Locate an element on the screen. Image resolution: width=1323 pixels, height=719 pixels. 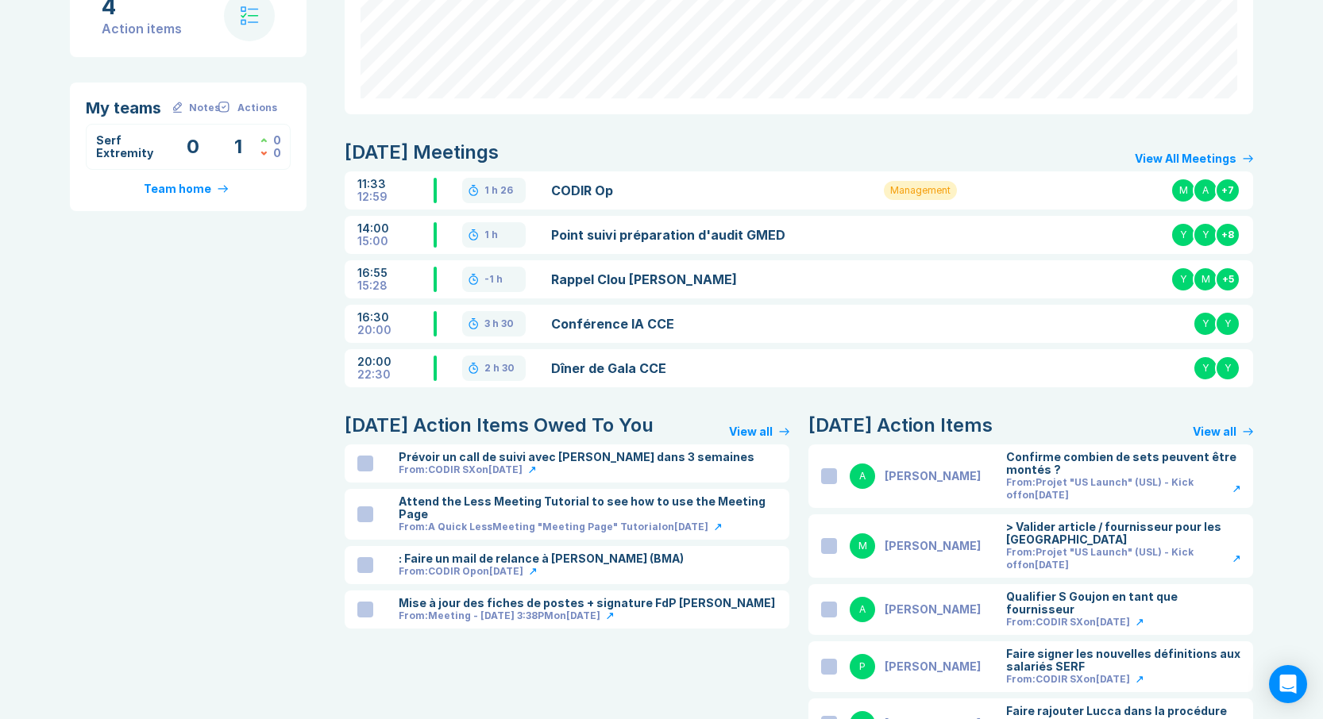
a: Serf Extremity is located at coordinates (125, 146).